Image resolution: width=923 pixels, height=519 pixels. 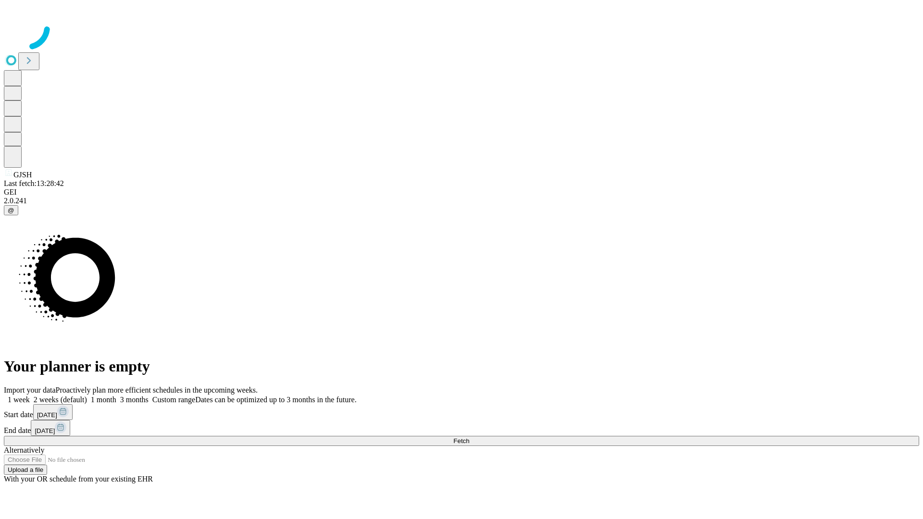 I want to click on span: Import your data, so click(x=30, y=390).